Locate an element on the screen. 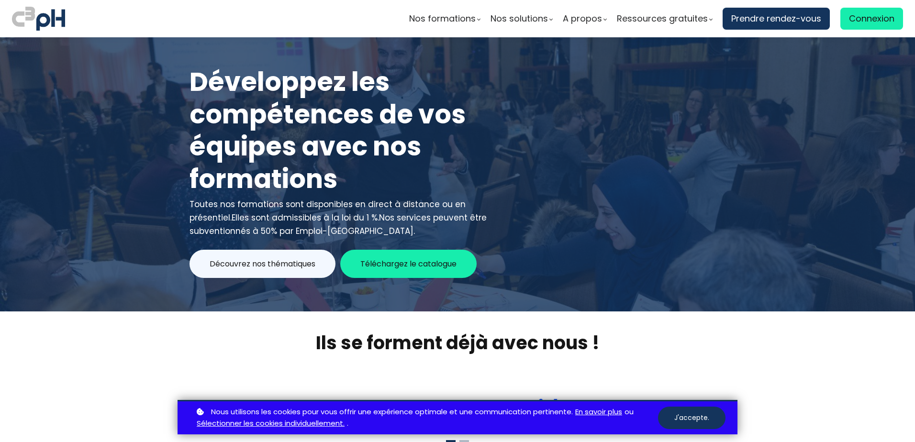 The height and width of the screenshot is (442, 915). div: Toutes nos formations sont disponibles en direct à distance ou en présentiel. is located at coordinates (339, 218).